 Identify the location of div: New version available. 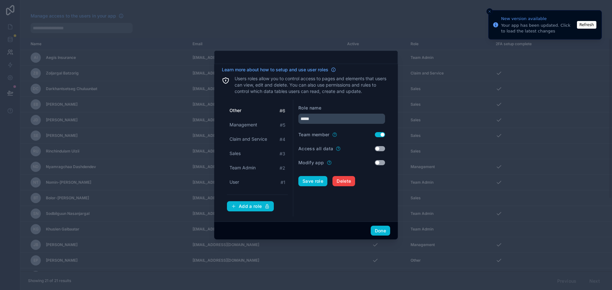
(538, 19).